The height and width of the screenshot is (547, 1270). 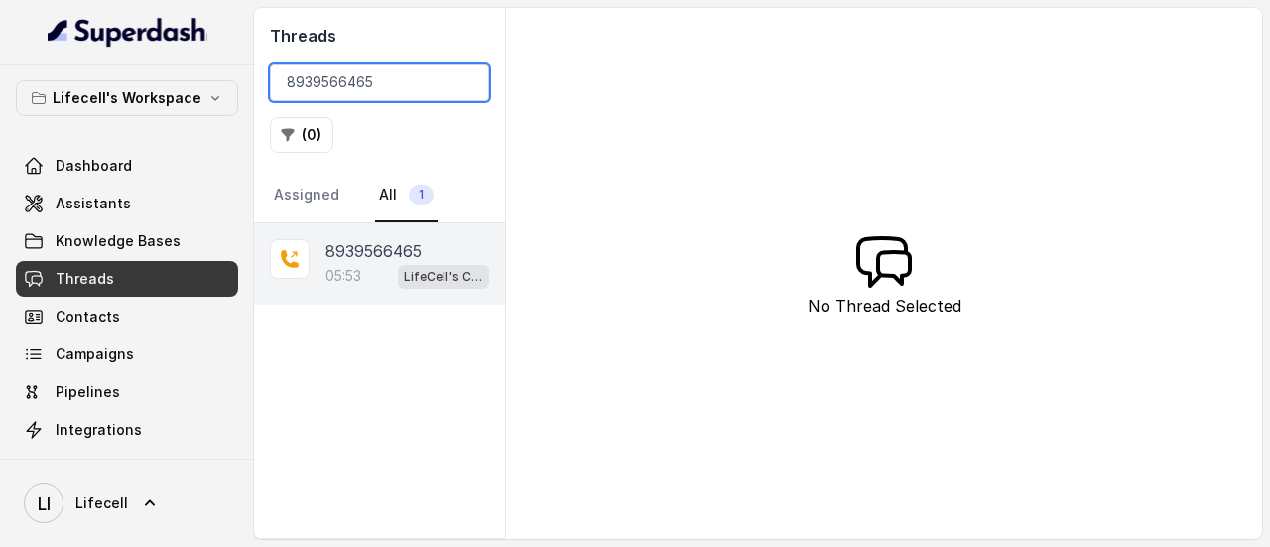 What do you see at coordinates (127, 241) in the screenshot?
I see `a: Knowledge Bases` at bounding box center [127, 241].